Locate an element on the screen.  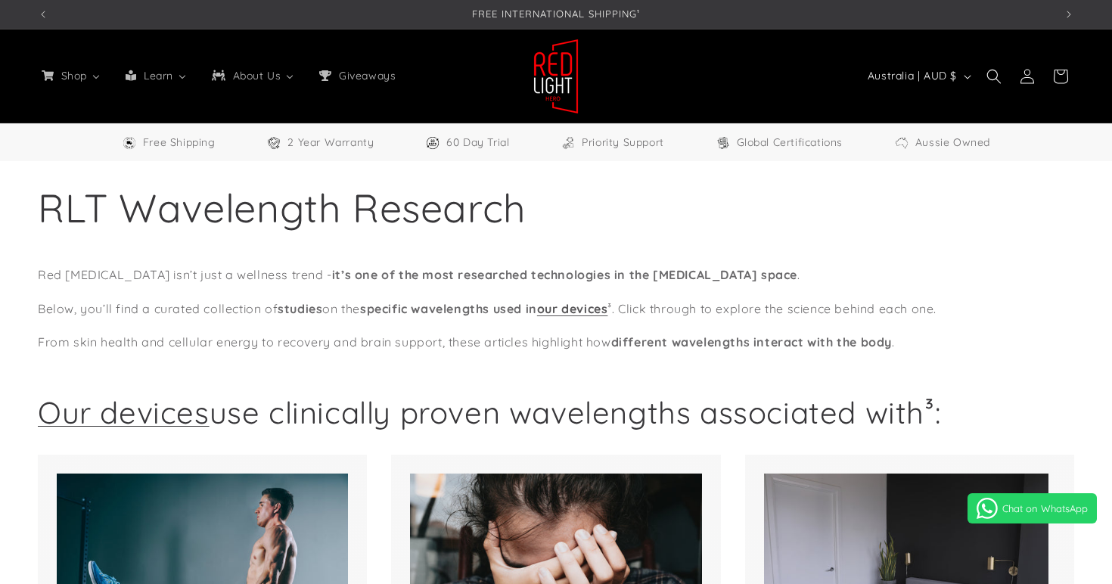
a: Shop is located at coordinates (70, 76).